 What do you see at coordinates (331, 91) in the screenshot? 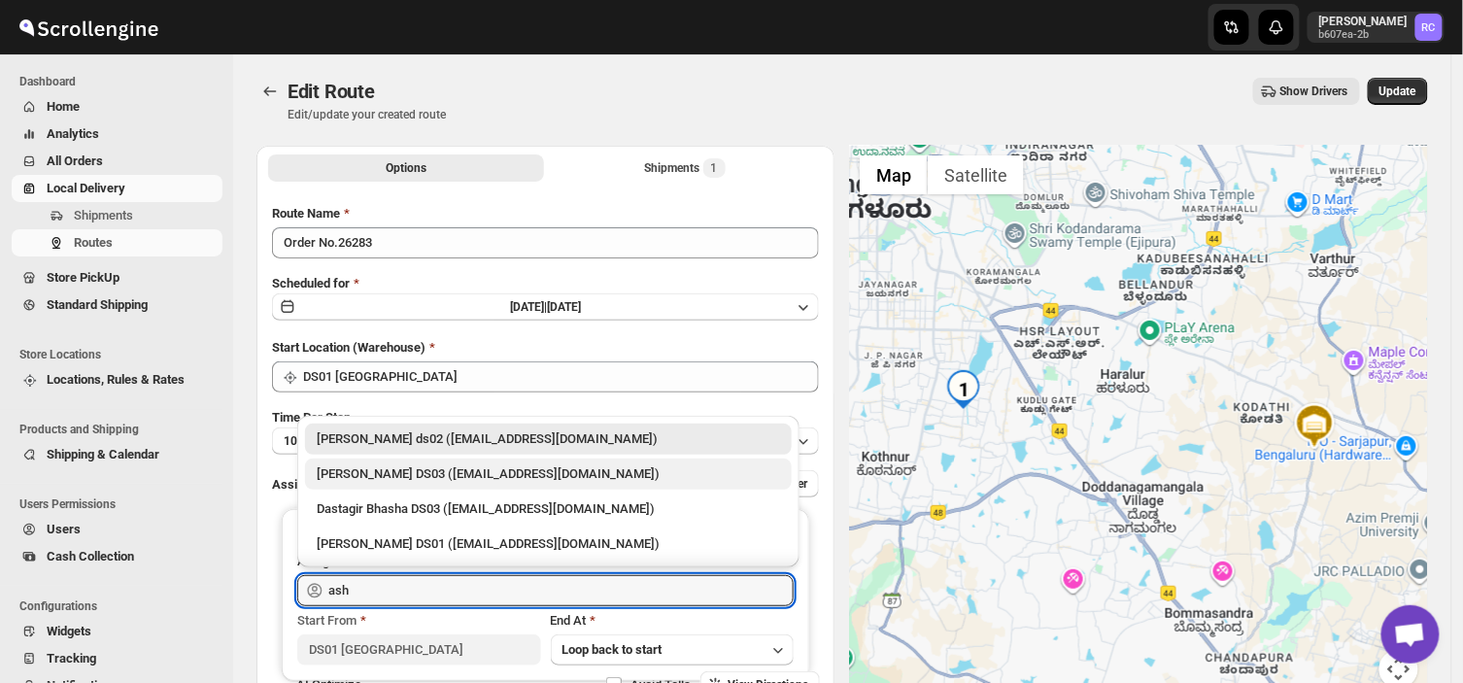
I see `span: Edit Route` at bounding box center [331, 91].